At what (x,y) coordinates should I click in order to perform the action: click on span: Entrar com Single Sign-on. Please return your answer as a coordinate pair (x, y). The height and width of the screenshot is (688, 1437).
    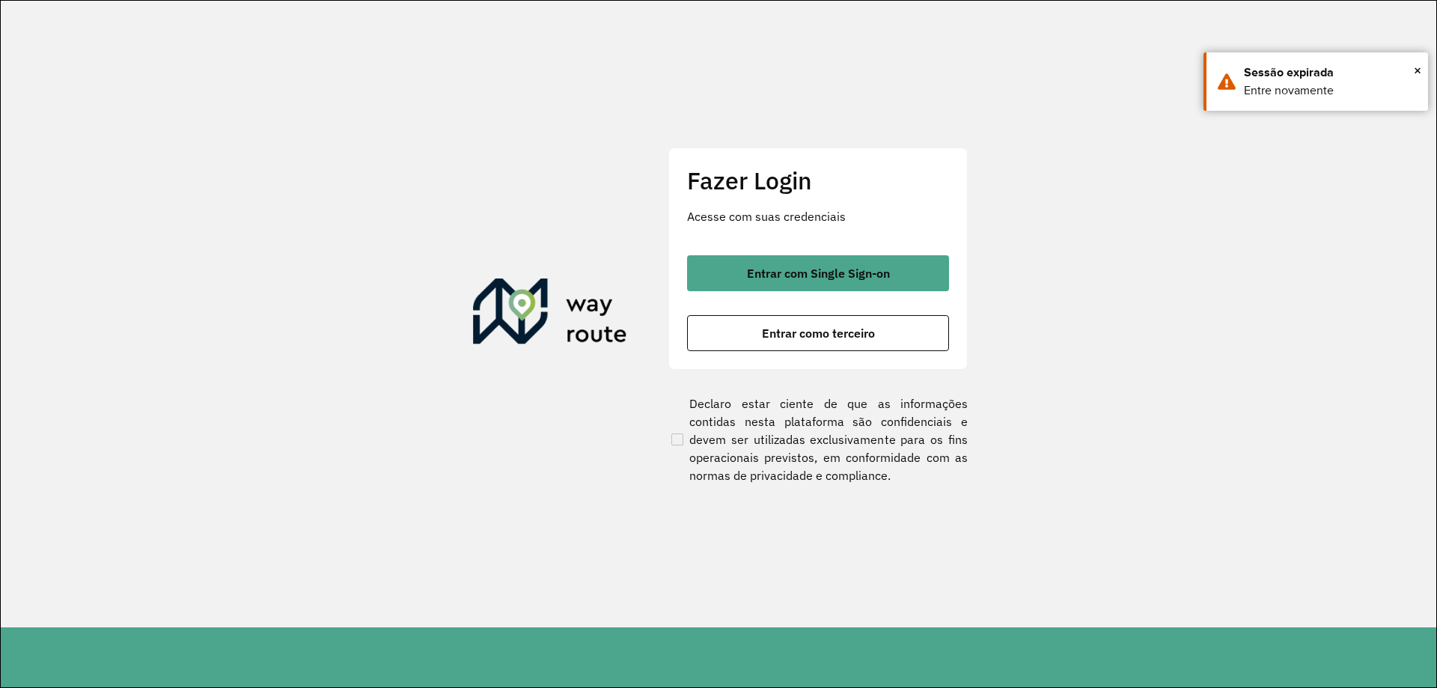
    Looking at the image, I should click on (818, 273).